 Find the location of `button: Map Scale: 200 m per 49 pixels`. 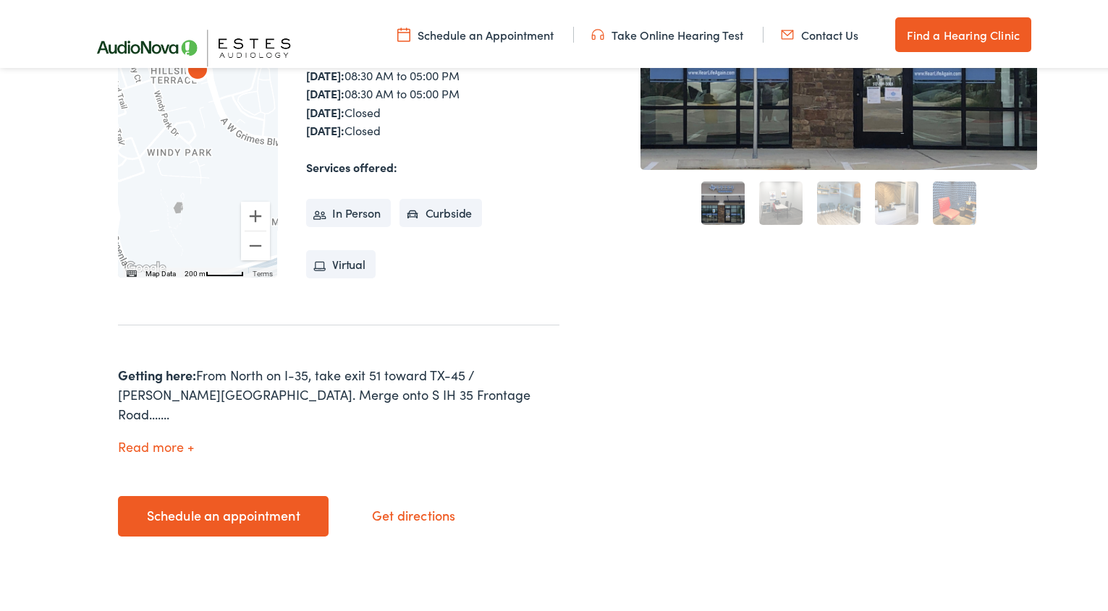

button: Map Scale: 200 m per 49 pixels is located at coordinates (214, 270).